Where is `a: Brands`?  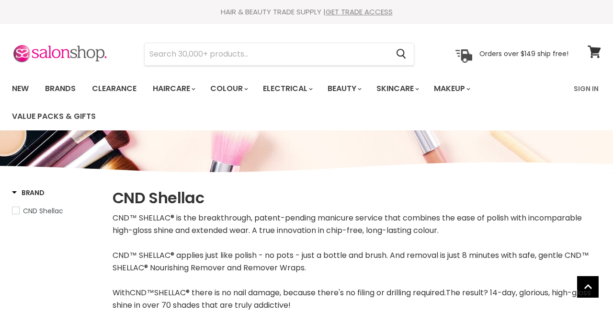
a: Brands is located at coordinates (60, 89).